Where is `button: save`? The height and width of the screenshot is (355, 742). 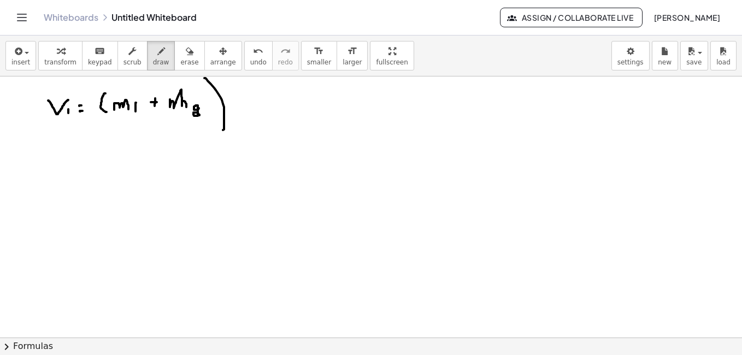 button: save is located at coordinates (694, 56).